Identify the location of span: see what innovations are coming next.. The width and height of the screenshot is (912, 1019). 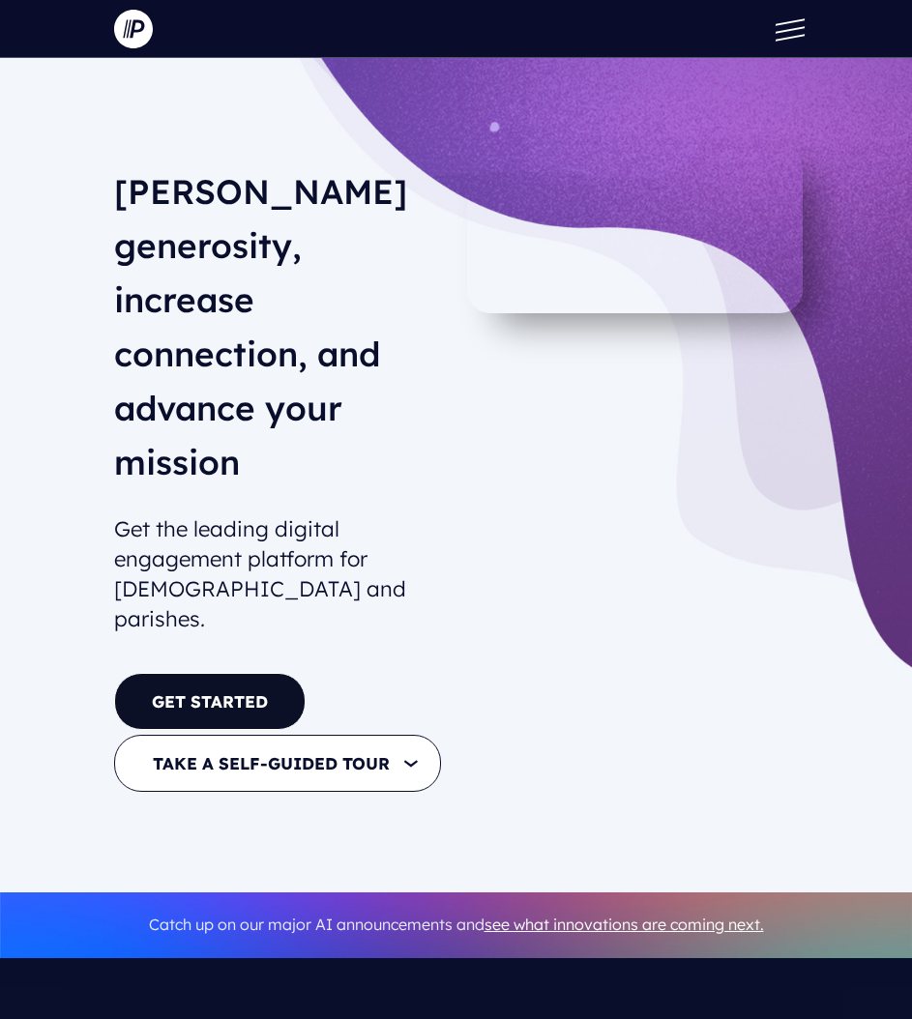
(624, 924).